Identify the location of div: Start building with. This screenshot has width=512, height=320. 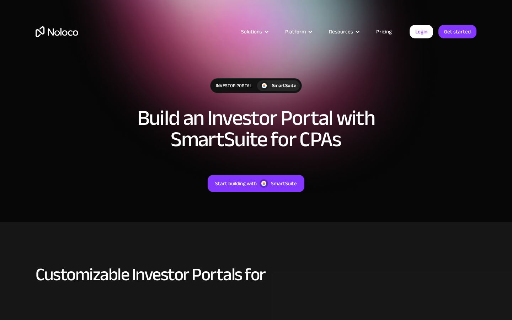
(236, 184).